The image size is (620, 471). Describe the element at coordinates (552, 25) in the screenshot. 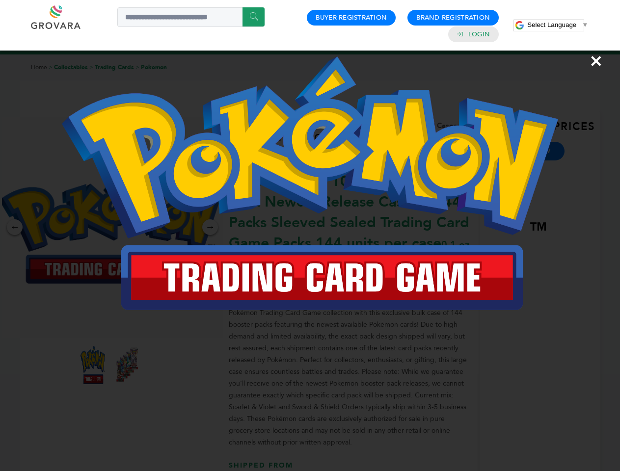

I see `span: Select Language` at that location.